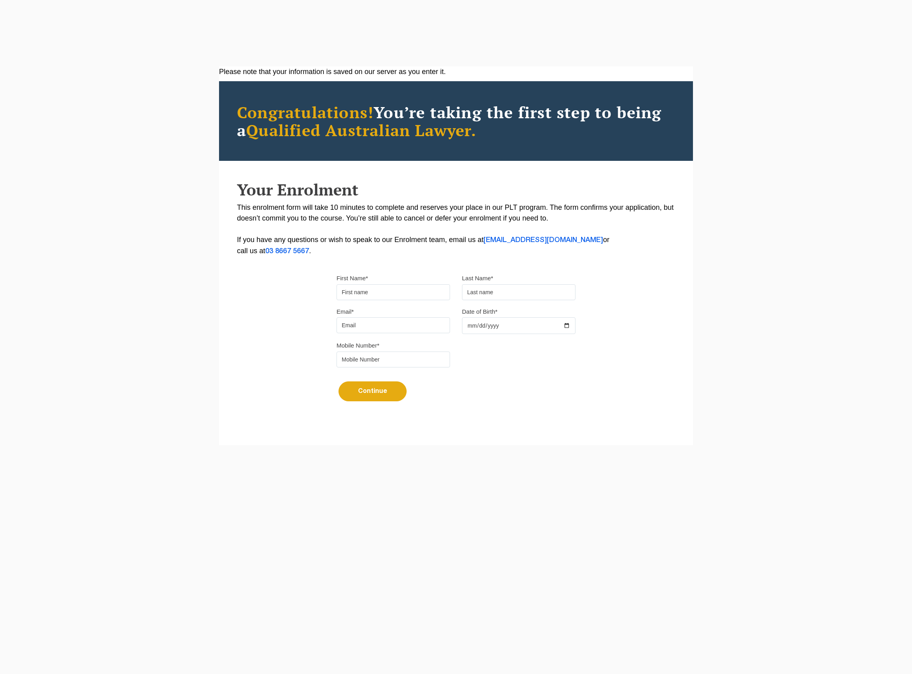  I want to click on h2: You’re taking the first step to being a, so click(456, 121).